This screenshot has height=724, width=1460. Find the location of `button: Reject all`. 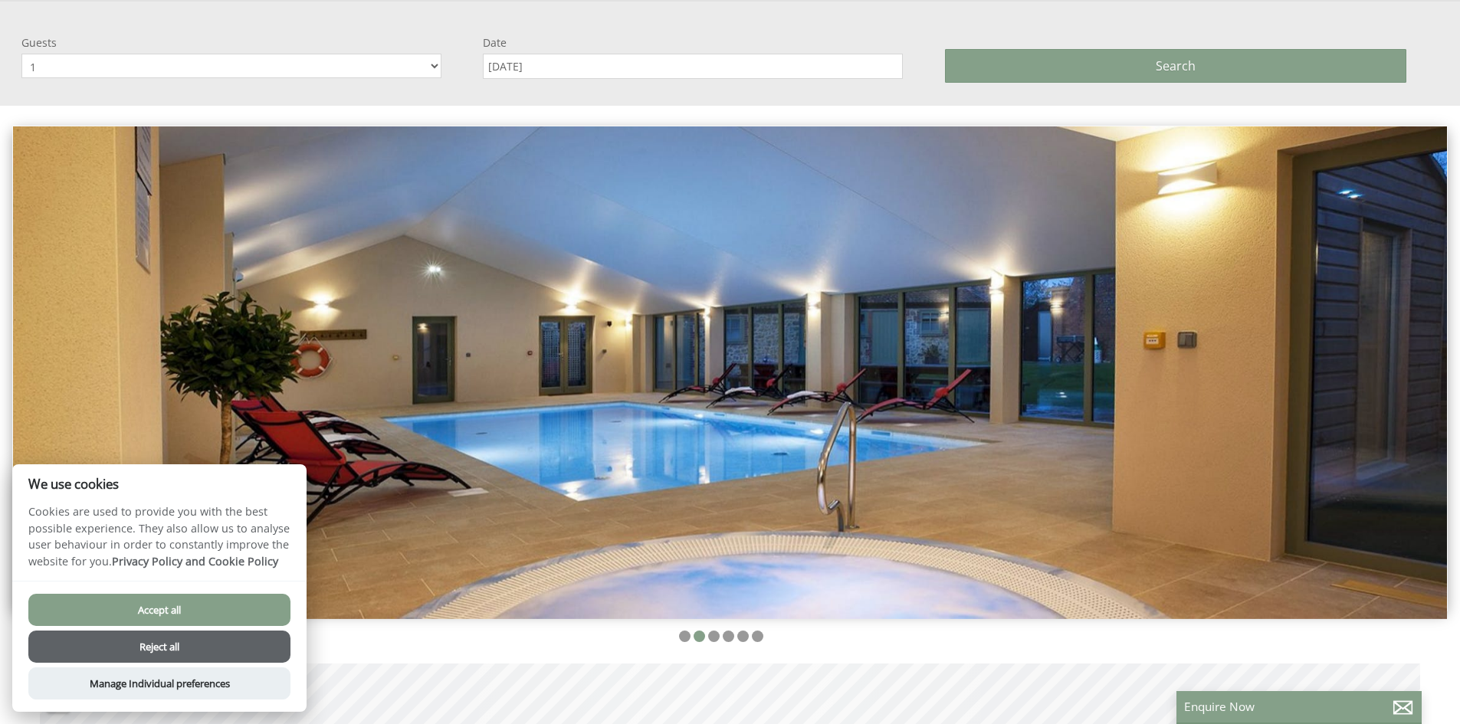

button: Reject all is located at coordinates (159, 647).